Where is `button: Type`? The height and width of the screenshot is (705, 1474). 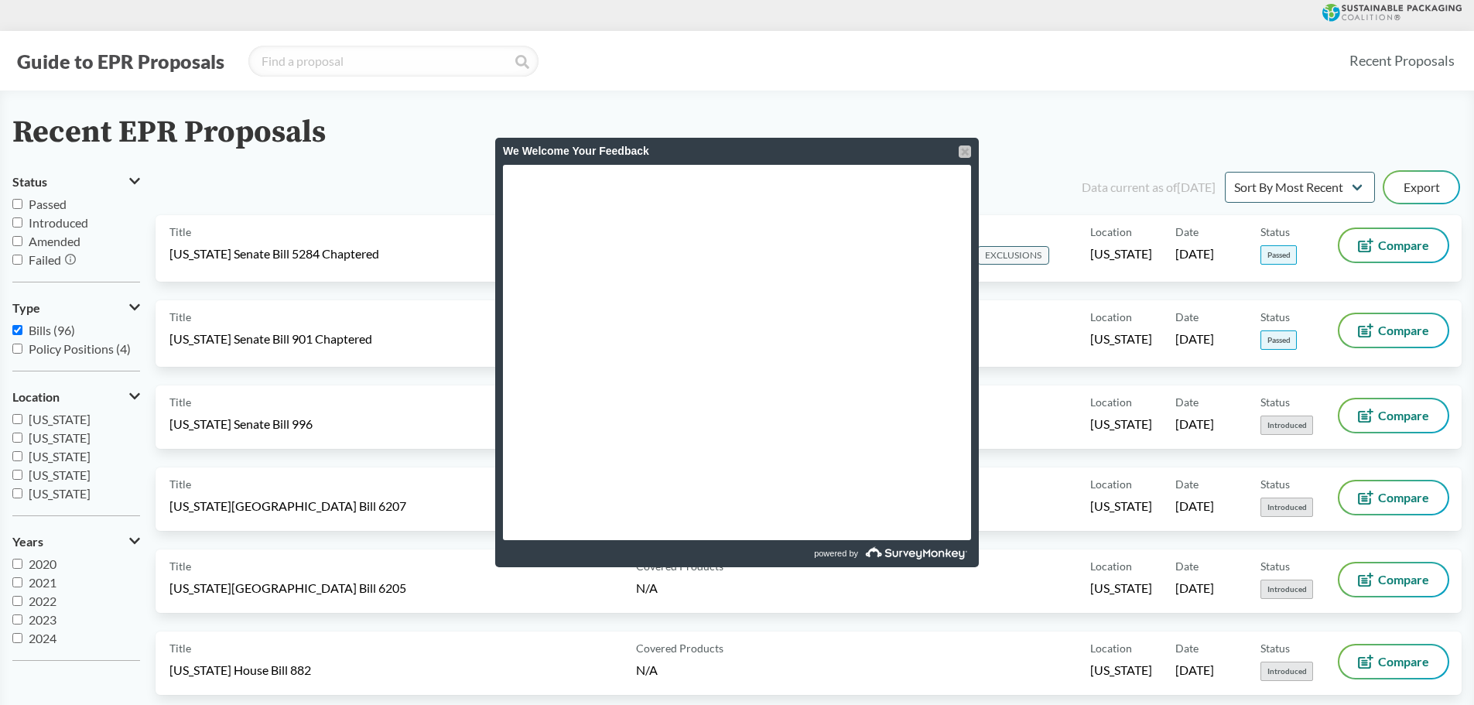
button: Type is located at coordinates (76, 308).